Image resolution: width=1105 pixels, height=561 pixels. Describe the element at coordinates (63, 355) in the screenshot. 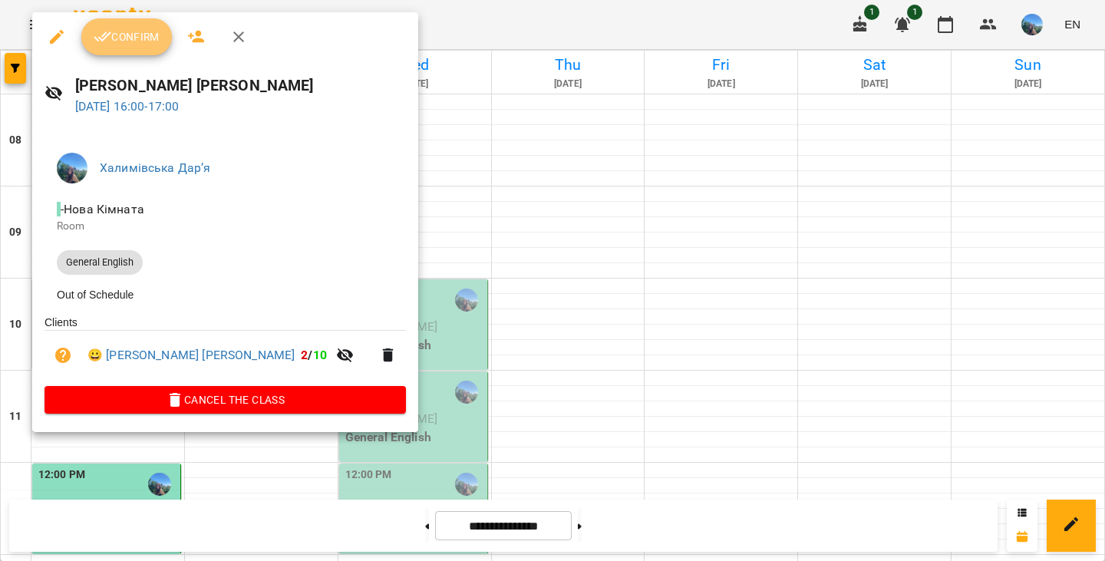

I see `button: Unpaid. Bill the attendance?` at that location.